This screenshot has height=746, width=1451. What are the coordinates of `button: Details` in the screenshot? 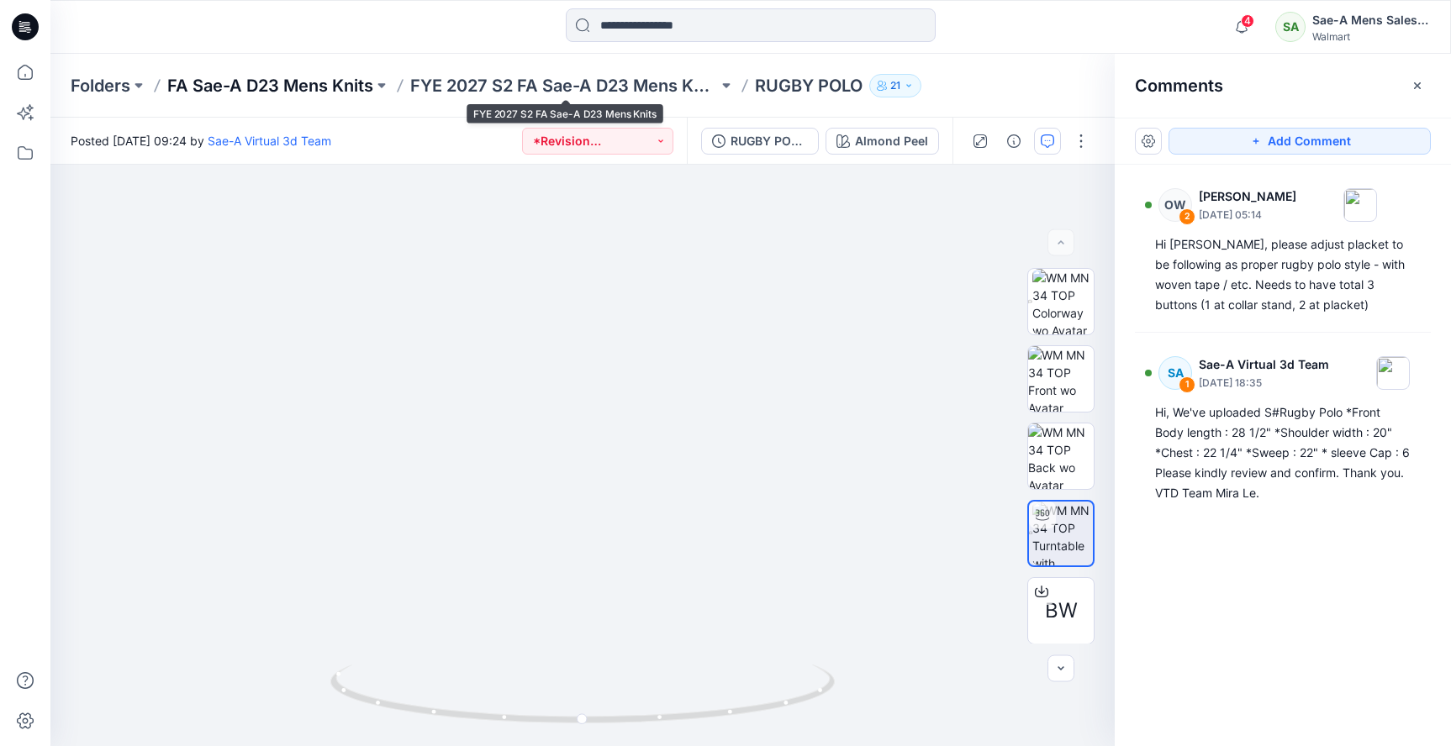 It's located at (1014, 141).